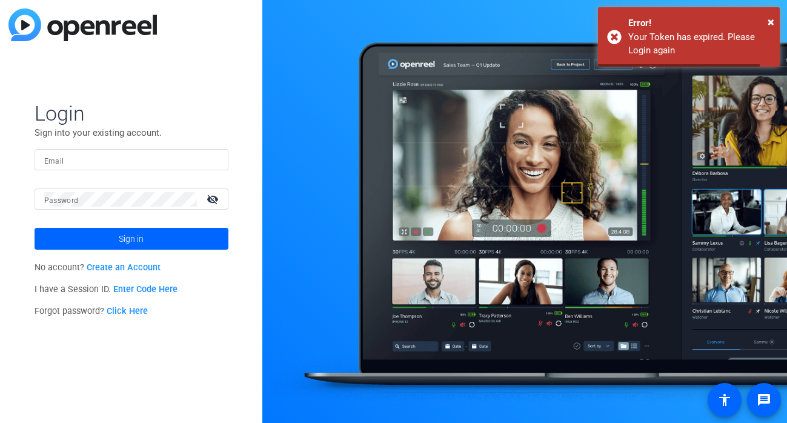  What do you see at coordinates (82, 25) in the screenshot?
I see `img: blue-gradient.svg` at bounding box center [82, 25].